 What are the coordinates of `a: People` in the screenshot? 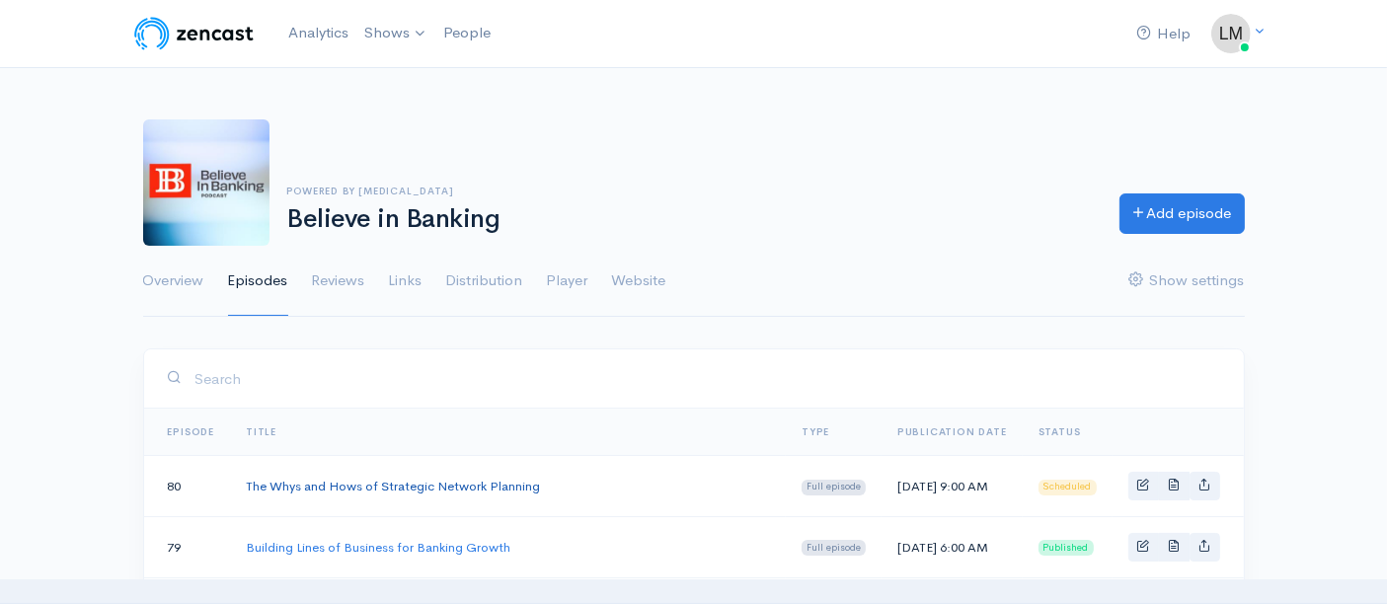 It's located at (467, 33).